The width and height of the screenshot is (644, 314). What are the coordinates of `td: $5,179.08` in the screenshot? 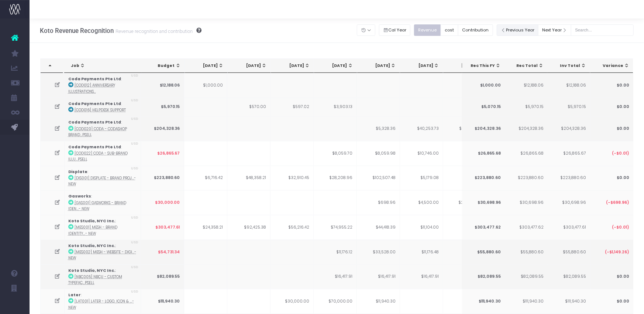 It's located at (422, 178).